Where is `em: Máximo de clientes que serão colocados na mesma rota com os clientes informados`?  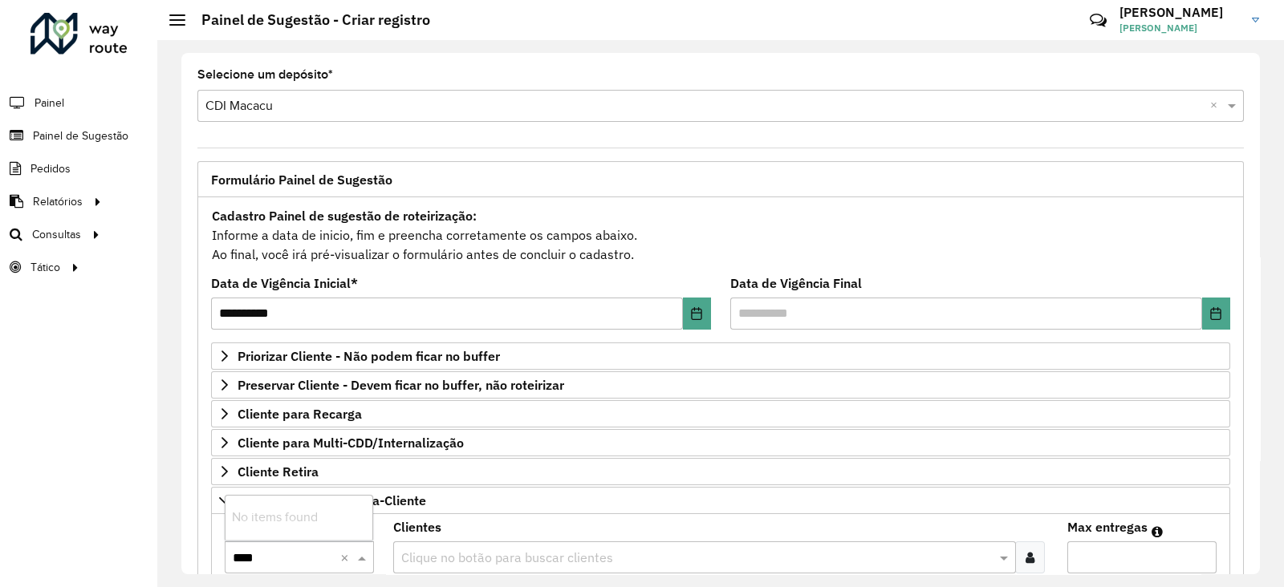 em: Máximo de clientes que serão colocados na mesma rota com os clientes informados is located at coordinates (1157, 532).